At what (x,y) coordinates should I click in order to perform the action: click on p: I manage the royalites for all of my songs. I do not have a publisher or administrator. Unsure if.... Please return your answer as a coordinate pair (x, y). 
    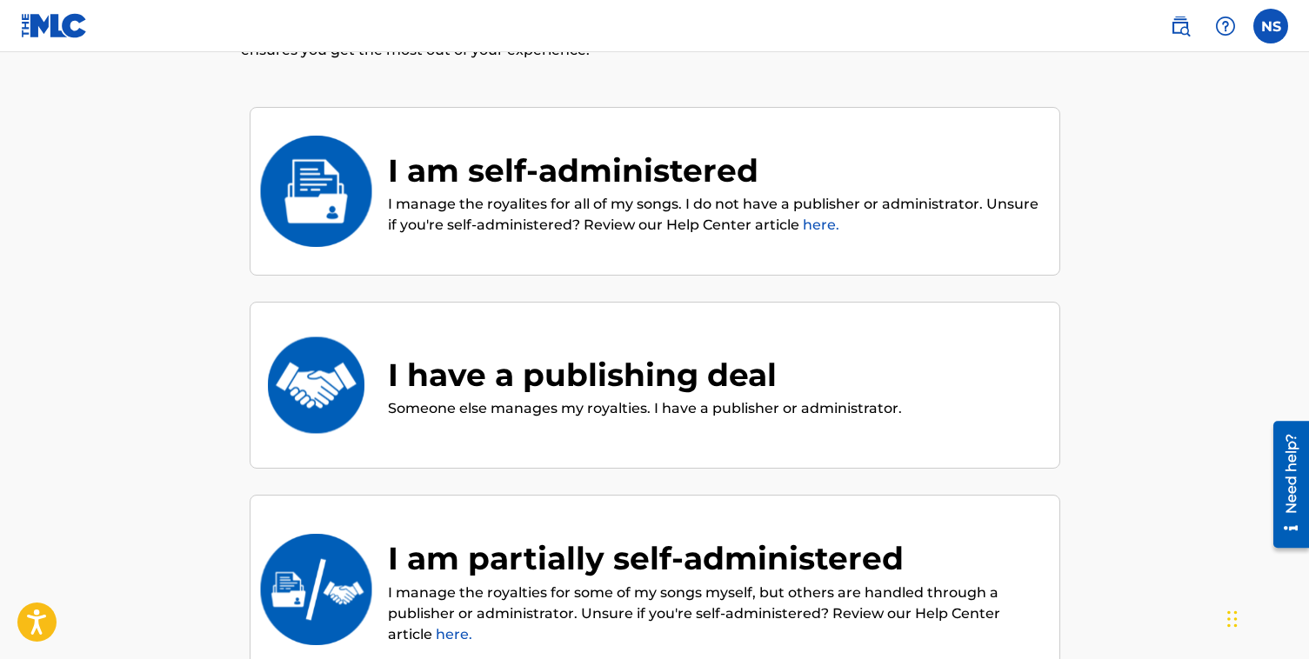
    Looking at the image, I should click on (715, 215).